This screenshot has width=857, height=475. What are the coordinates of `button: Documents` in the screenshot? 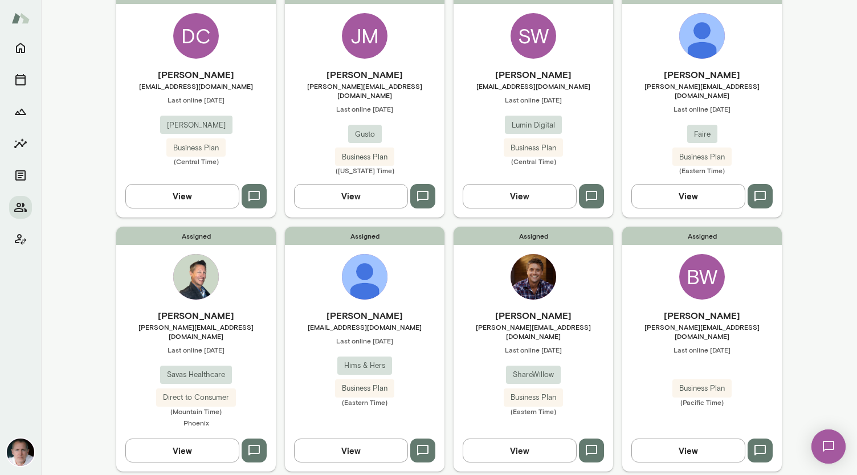 It's located at (21, 176).